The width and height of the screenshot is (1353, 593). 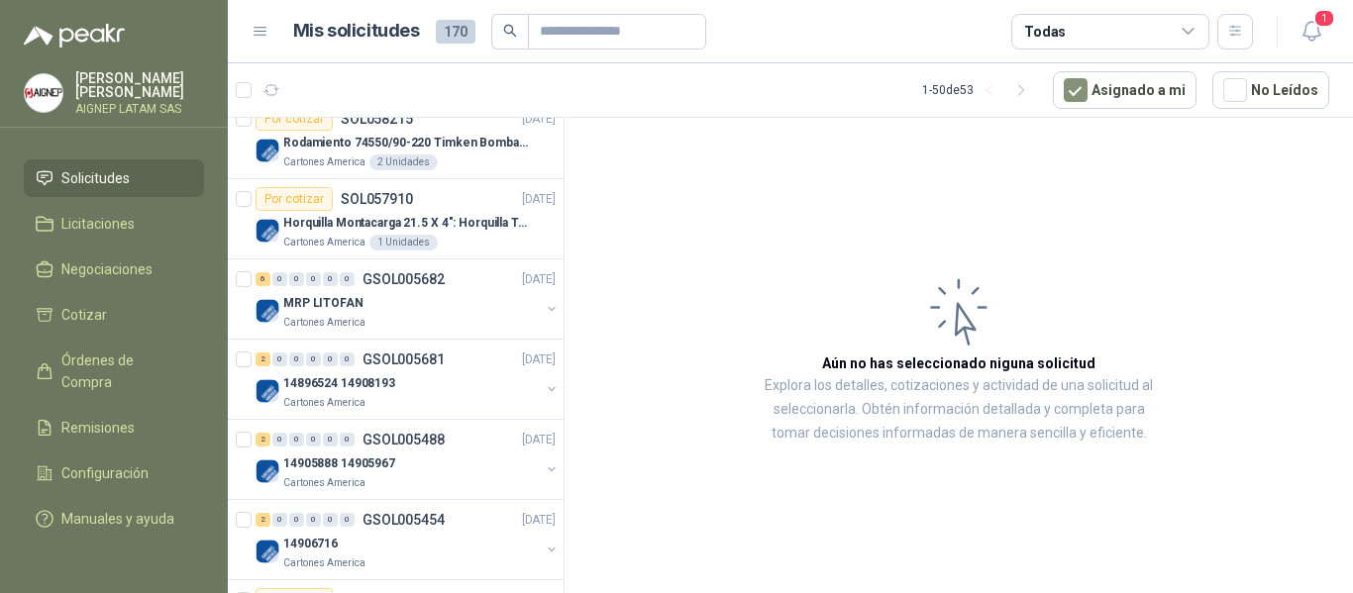 What do you see at coordinates (114, 428) in the screenshot?
I see `a: Remisiones` at bounding box center [114, 428].